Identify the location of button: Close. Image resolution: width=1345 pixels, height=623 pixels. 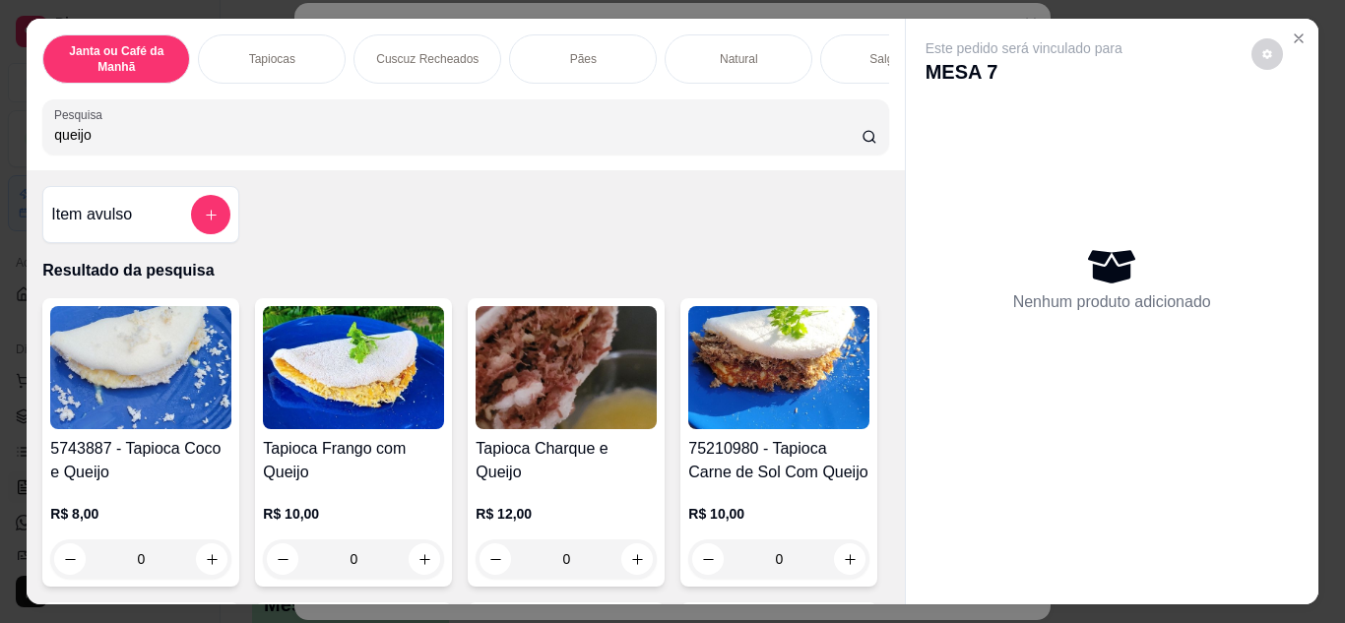
(1299, 38).